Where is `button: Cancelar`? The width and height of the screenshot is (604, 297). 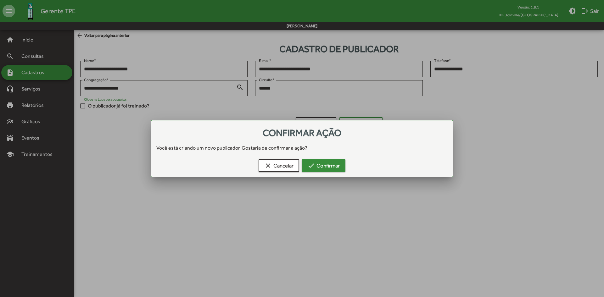
button: Cancelar is located at coordinates (278, 166).